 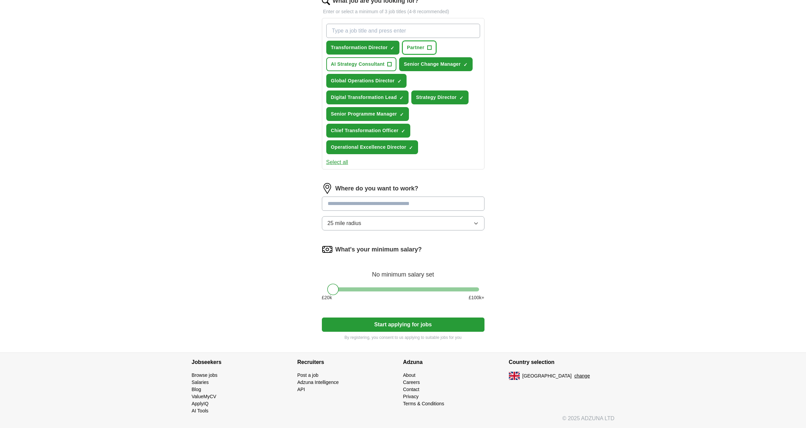 What do you see at coordinates (561, 362) in the screenshot?
I see `h4: Country selection` at bounding box center [561, 362].